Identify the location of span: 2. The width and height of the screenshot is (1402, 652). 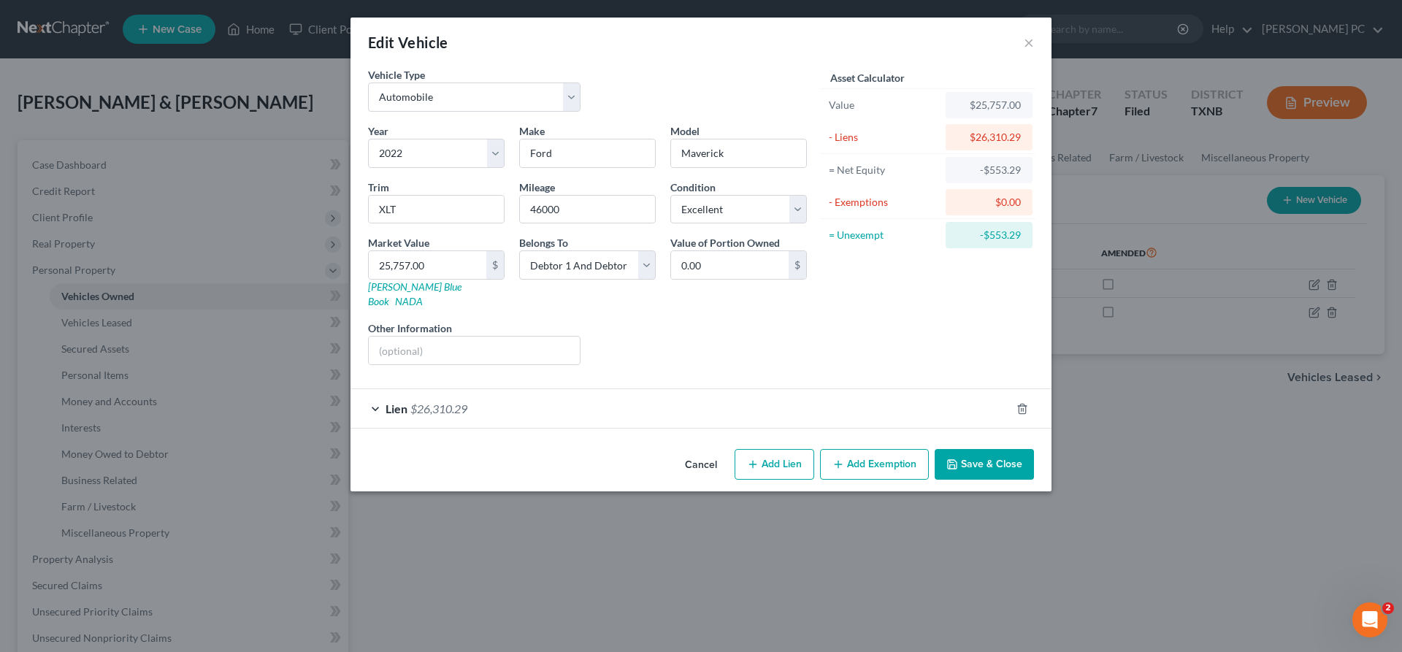
(1389, 608).